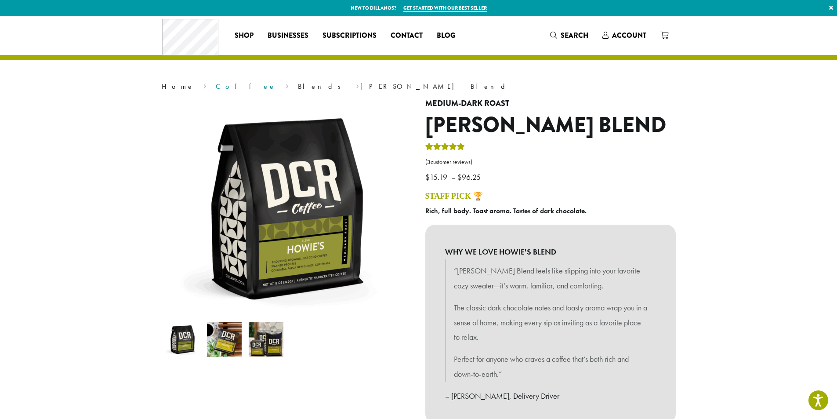  I want to click on span: Account, so click(629, 35).